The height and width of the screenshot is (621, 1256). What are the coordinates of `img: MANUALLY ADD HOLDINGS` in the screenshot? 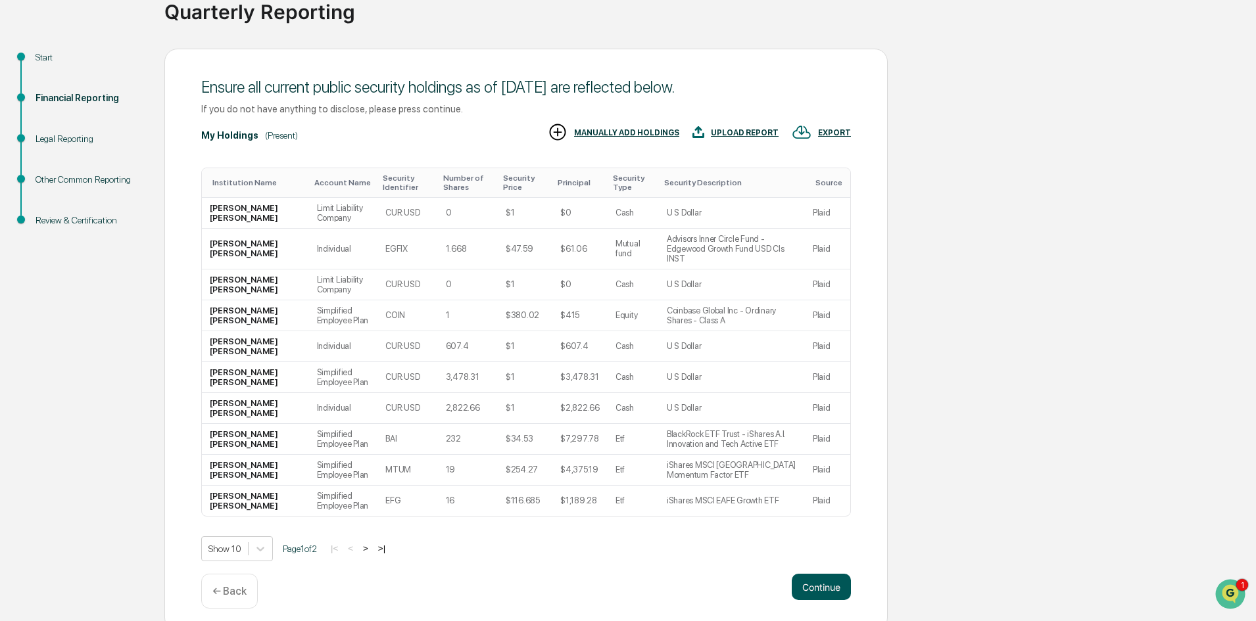 It's located at (558, 132).